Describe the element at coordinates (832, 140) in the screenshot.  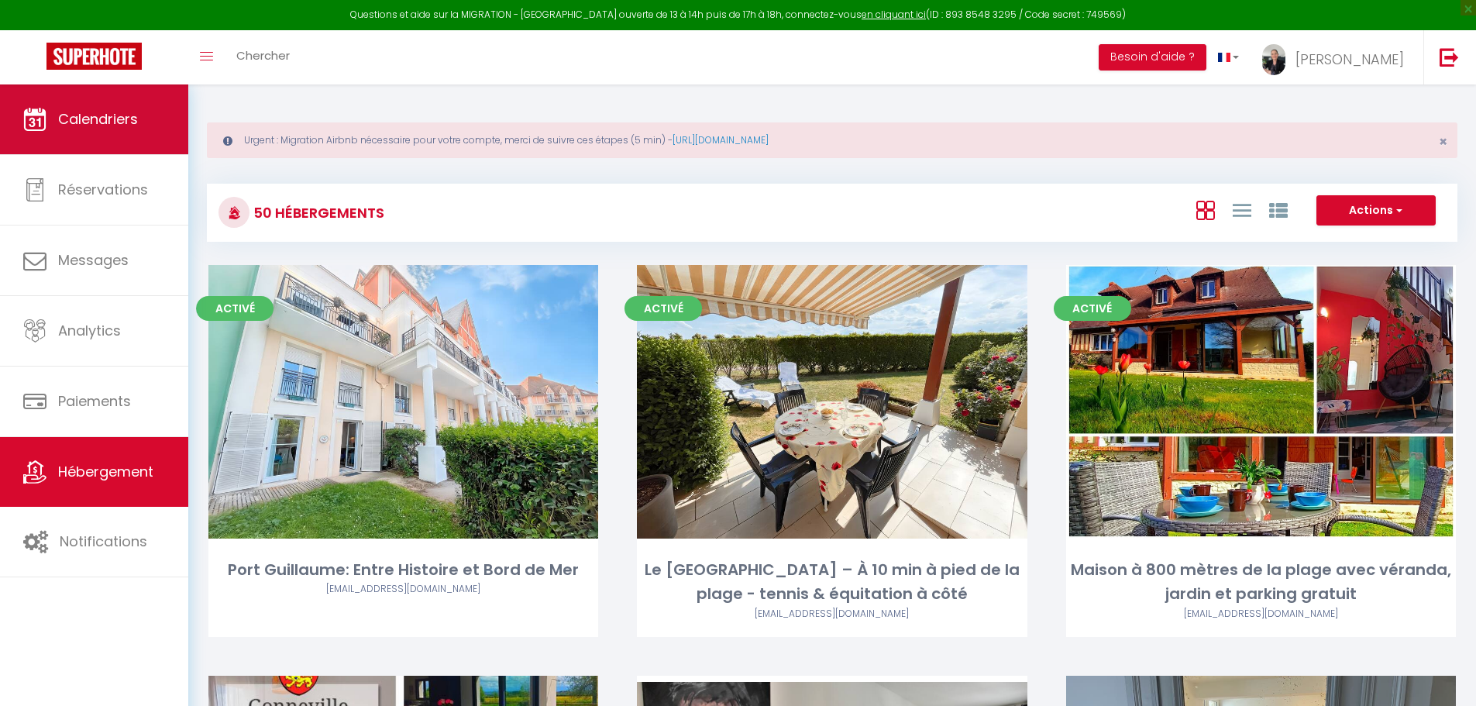
I see `div: Urgent : Migration Airbnb nécessaire pour votre compte, merci de suivre ces étapes (5 min) -` at that location.